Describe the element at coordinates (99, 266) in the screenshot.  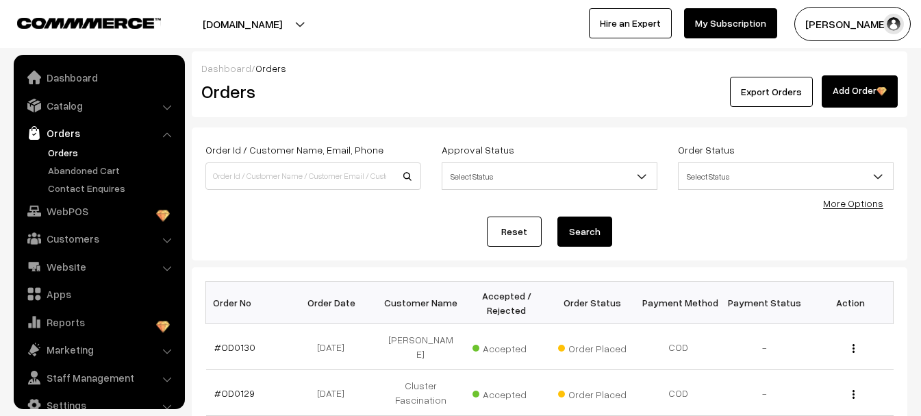
I see `a: Website` at that location.